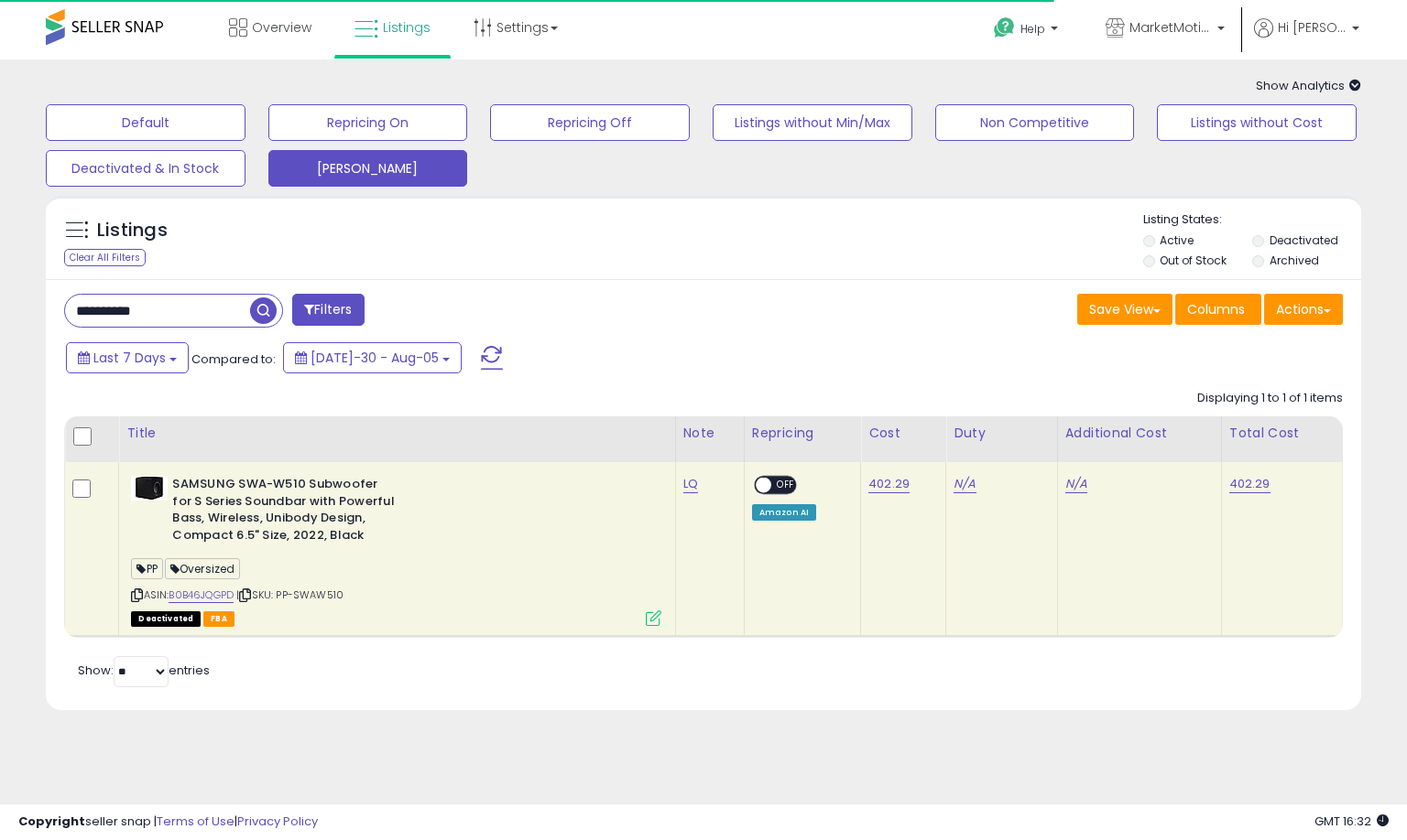 This screenshot has width=1407, height=840. Describe the element at coordinates (1294, 260) in the screenshot. I see `label: Archived` at that location.